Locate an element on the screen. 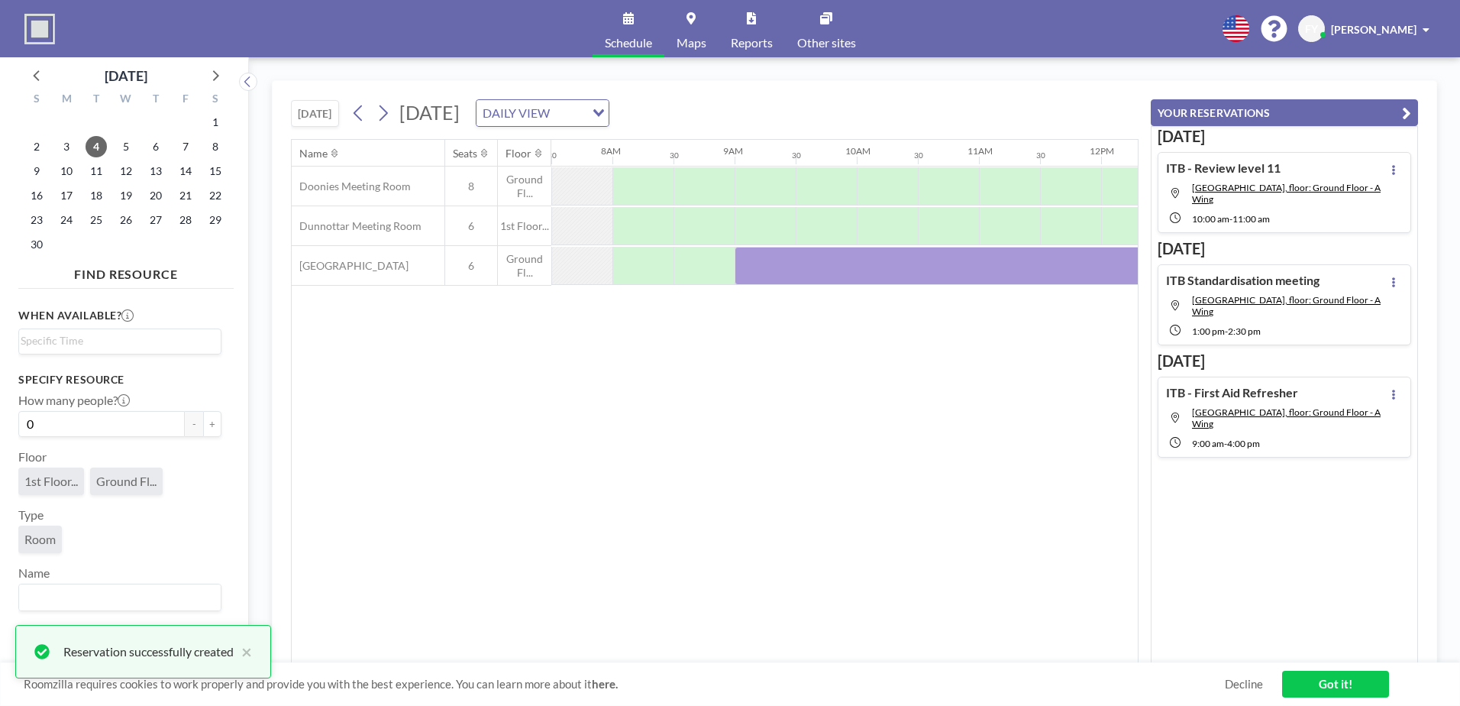  span: FY is located at coordinates (1311, 29).